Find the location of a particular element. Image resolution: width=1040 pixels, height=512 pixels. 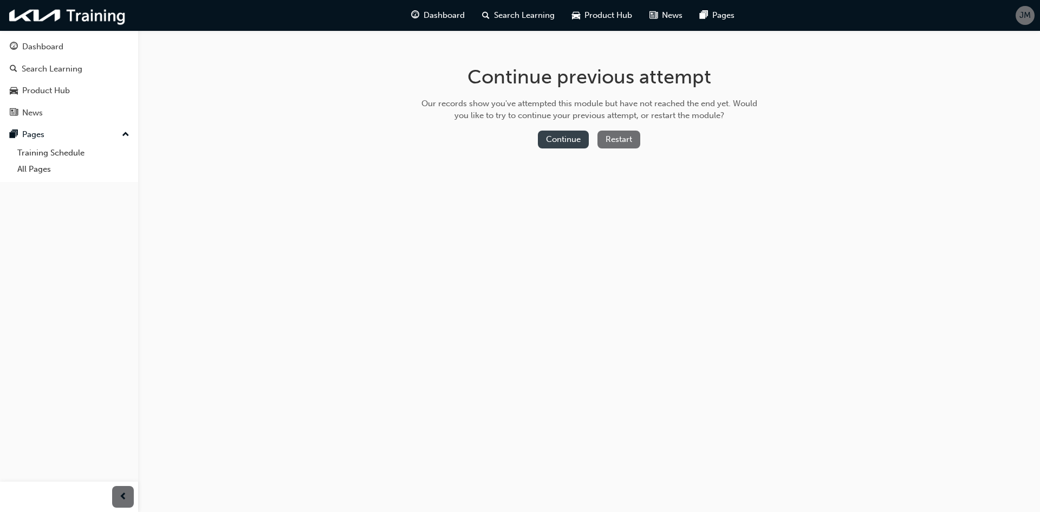

span: up-icon is located at coordinates (126, 135).